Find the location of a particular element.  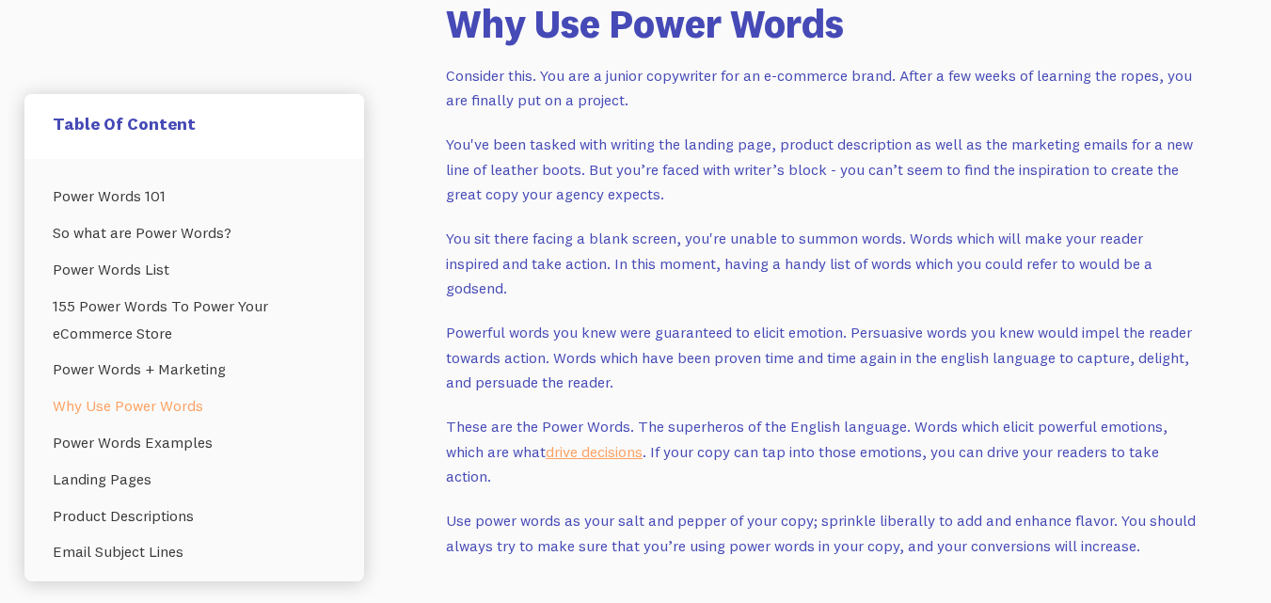

a: Why Use Power Words is located at coordinates (194, 406).